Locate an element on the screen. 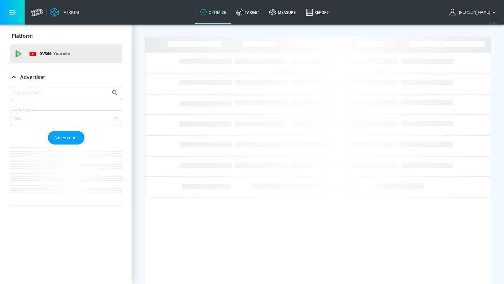 The image size is (504, 284). span: login as: anthony.tran@zefr.com is located at coordinates (473, 12).